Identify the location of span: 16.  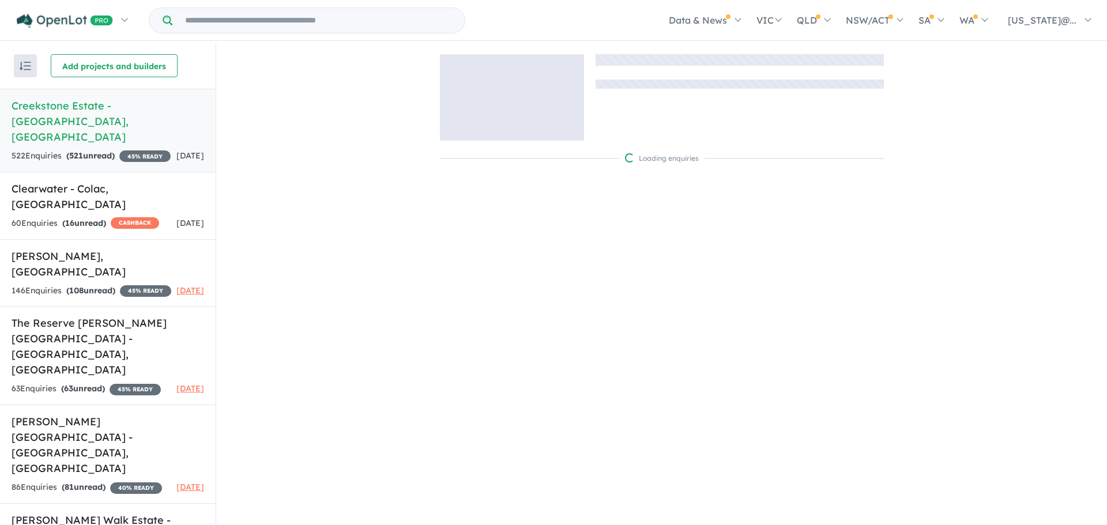
(70, 223).